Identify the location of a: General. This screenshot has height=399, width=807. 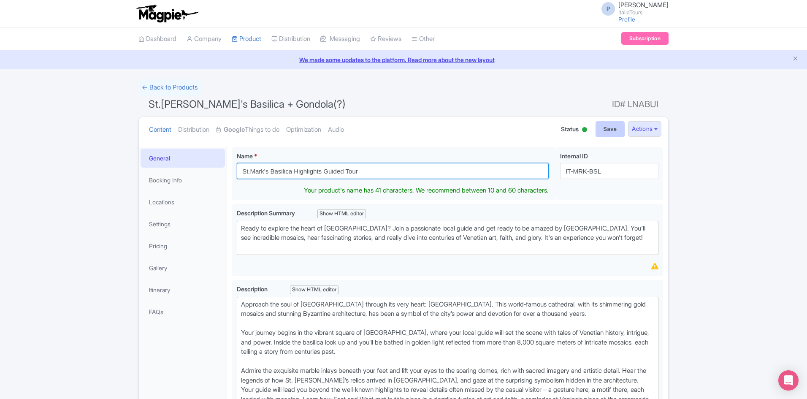
(183, 158).